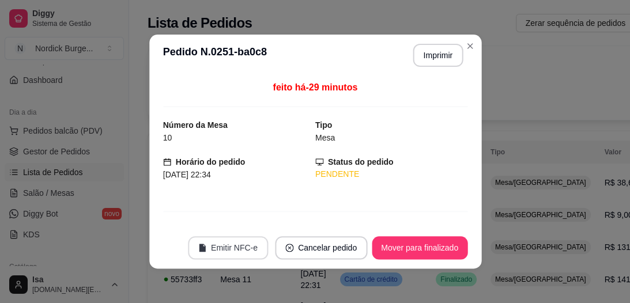 This screenshot has width=630, height=303. What do you see at coordinates (202, 248) in the screenshot?
I see `span: file` at bounding box center [202, 248].